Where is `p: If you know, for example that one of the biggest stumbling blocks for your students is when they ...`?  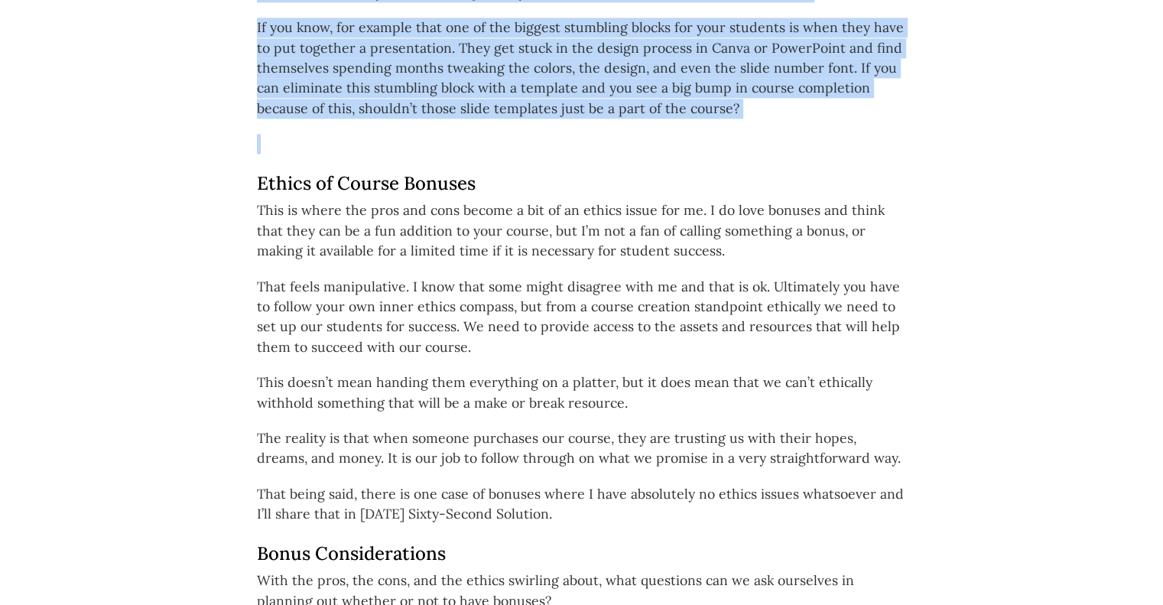
p: If you know, for example that one of the biggest stumbling blocks for your students is when they ... is located at coordinates (582, 68).